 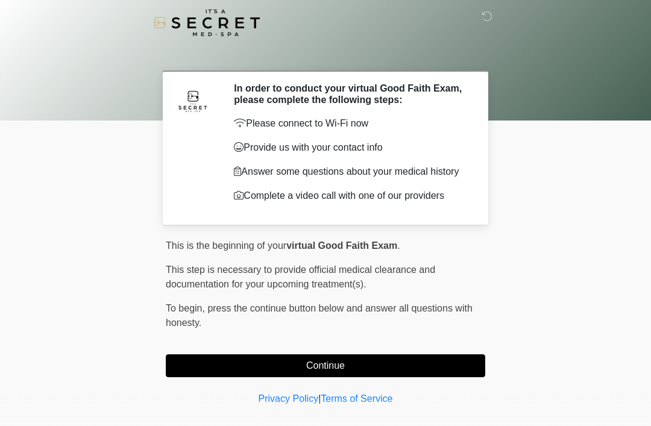 What do you see at coordinates (186, 308) in the screenshot?
I see `span: To begin,` at bounding box center [186, 308].